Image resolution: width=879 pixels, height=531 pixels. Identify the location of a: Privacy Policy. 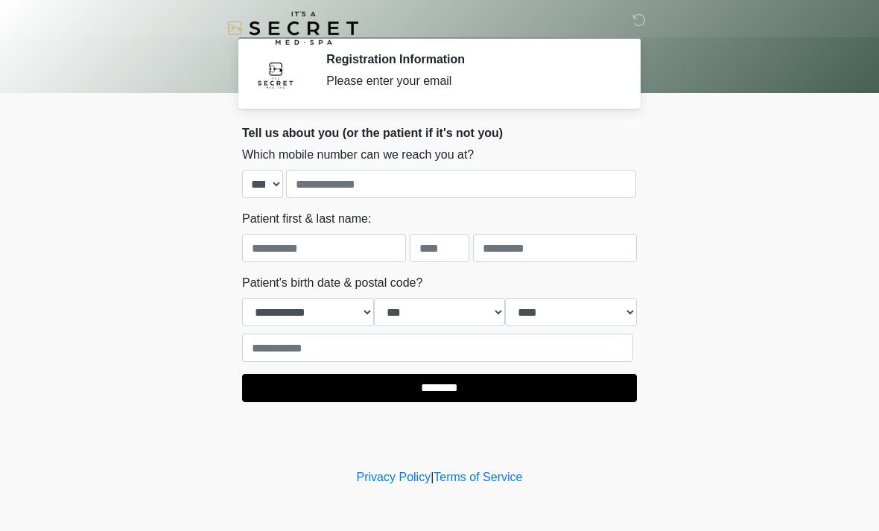
(394, 477).